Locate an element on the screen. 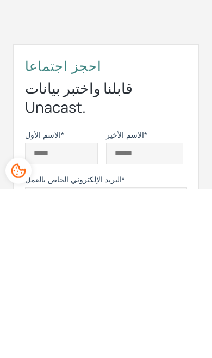  div: قائمة الطعام is located at coordinates (191, 23).